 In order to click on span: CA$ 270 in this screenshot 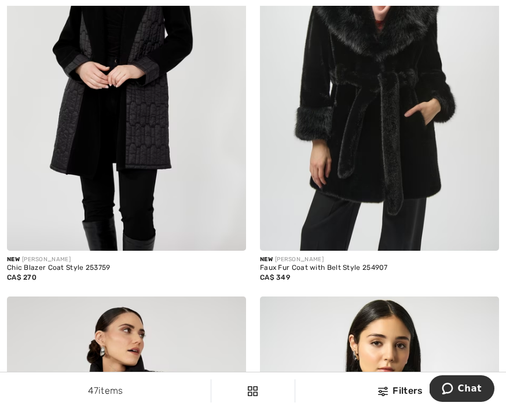, I will do `click(21, 278)`.